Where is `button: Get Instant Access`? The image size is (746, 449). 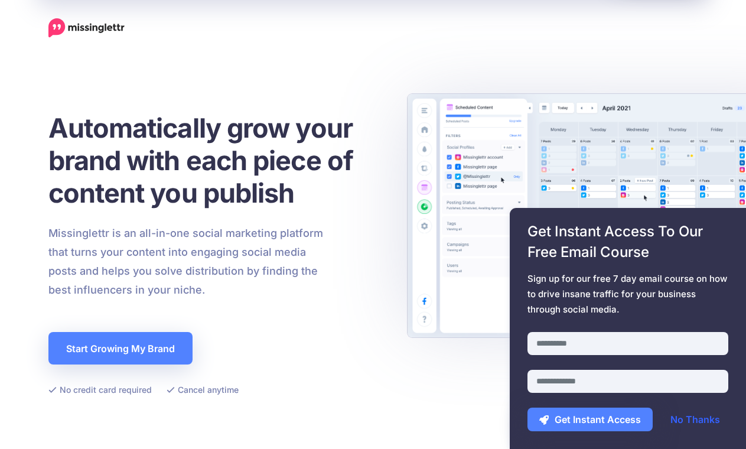
button: Get Instant Access is located at coordinates (590, 419).